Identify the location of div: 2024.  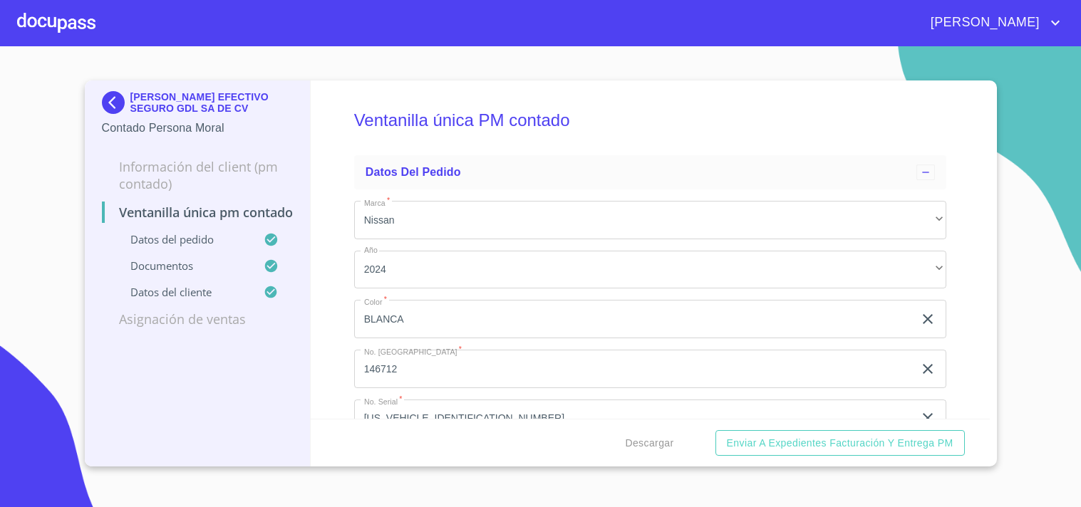
(650, 270).